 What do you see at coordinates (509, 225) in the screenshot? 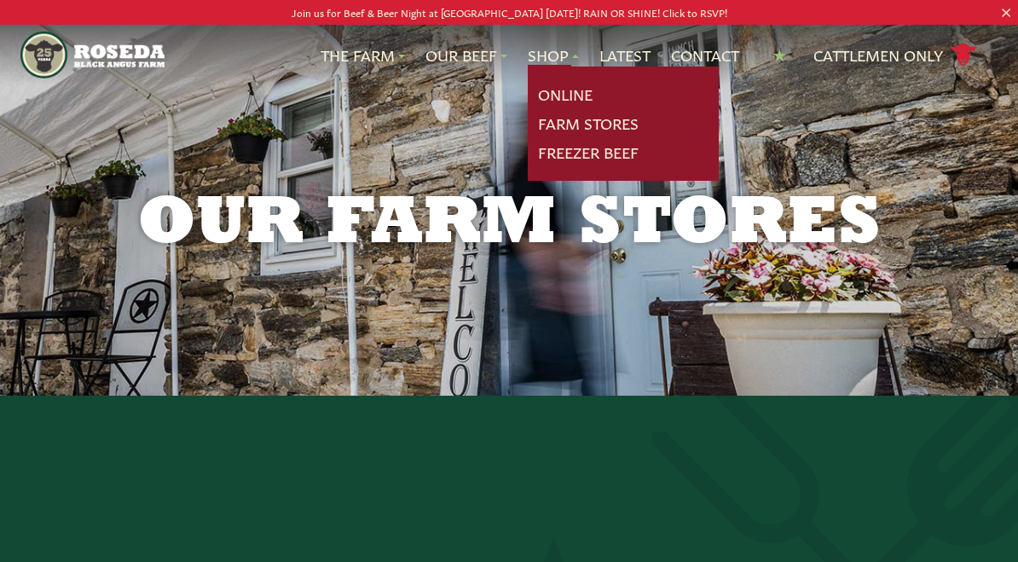
I see `h1: Our Farm Stores` at bounding box center [509, 225].